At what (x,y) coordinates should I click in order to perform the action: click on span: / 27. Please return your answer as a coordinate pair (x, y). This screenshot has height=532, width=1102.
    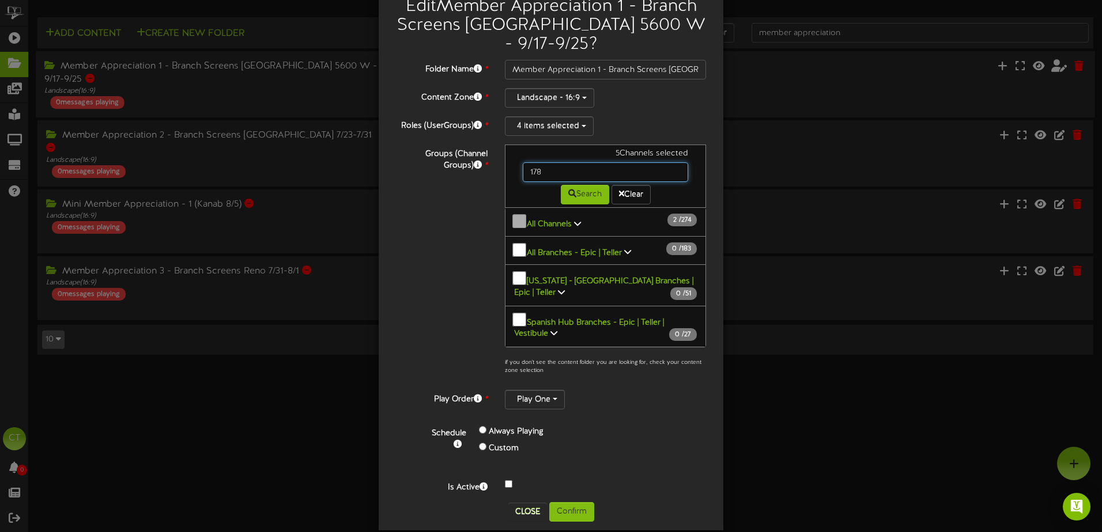
    Looking at the image, I should click on (683, 335).